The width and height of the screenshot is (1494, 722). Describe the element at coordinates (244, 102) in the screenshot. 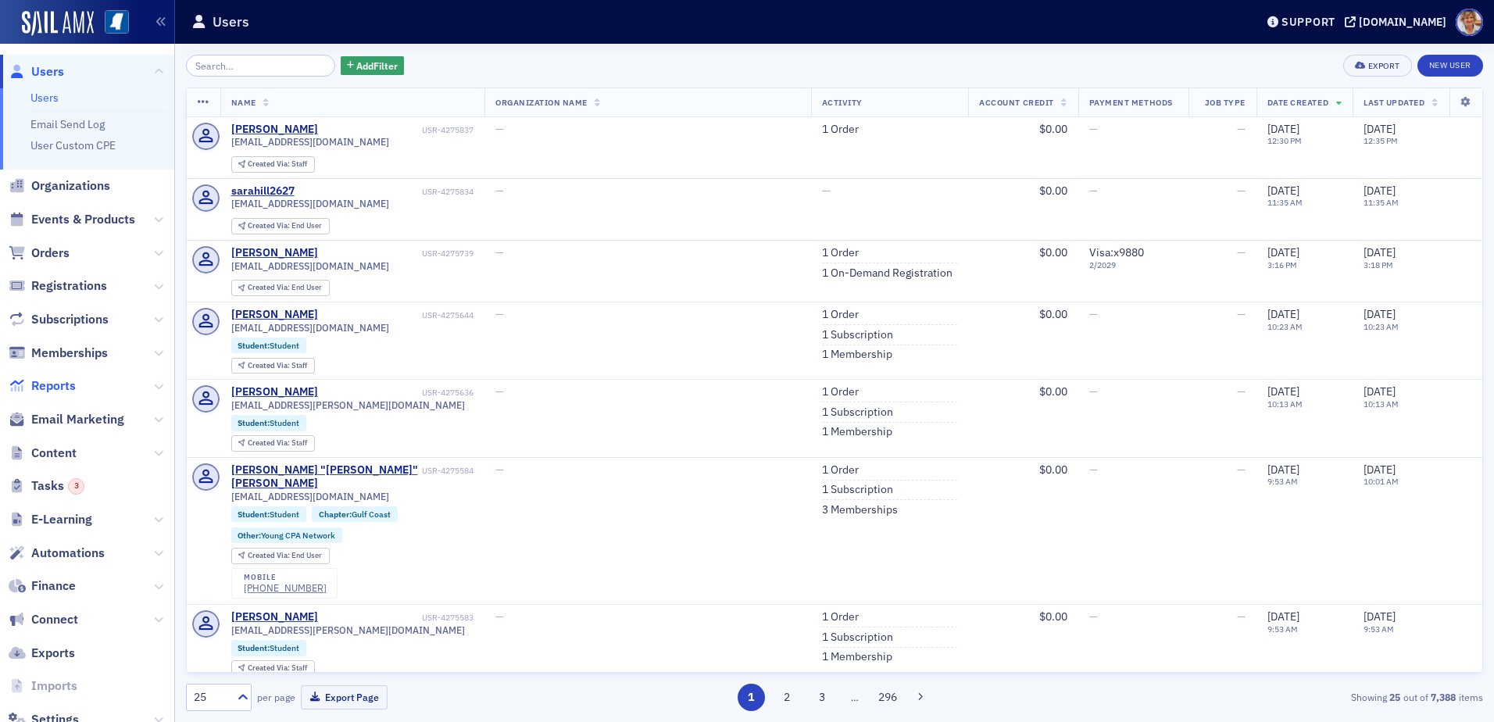

I see `span: Name` at that location.